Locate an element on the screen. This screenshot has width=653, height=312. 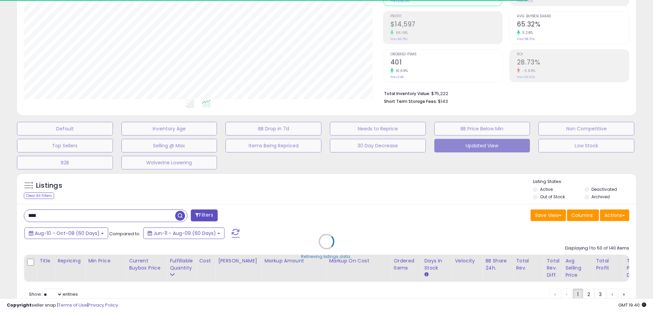
button: Selling @ Max is located at coordinates (169, 146).